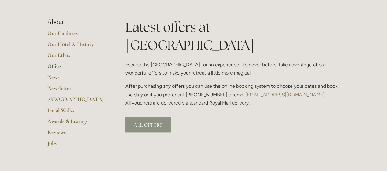  I want to click on a: Local Walks, so click(77, 112).